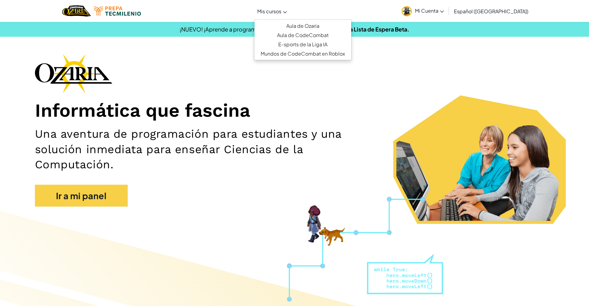  Describe the element at coordinates (429, 11) in the screenshot. I see `span: Mi Cuenta` at that location.